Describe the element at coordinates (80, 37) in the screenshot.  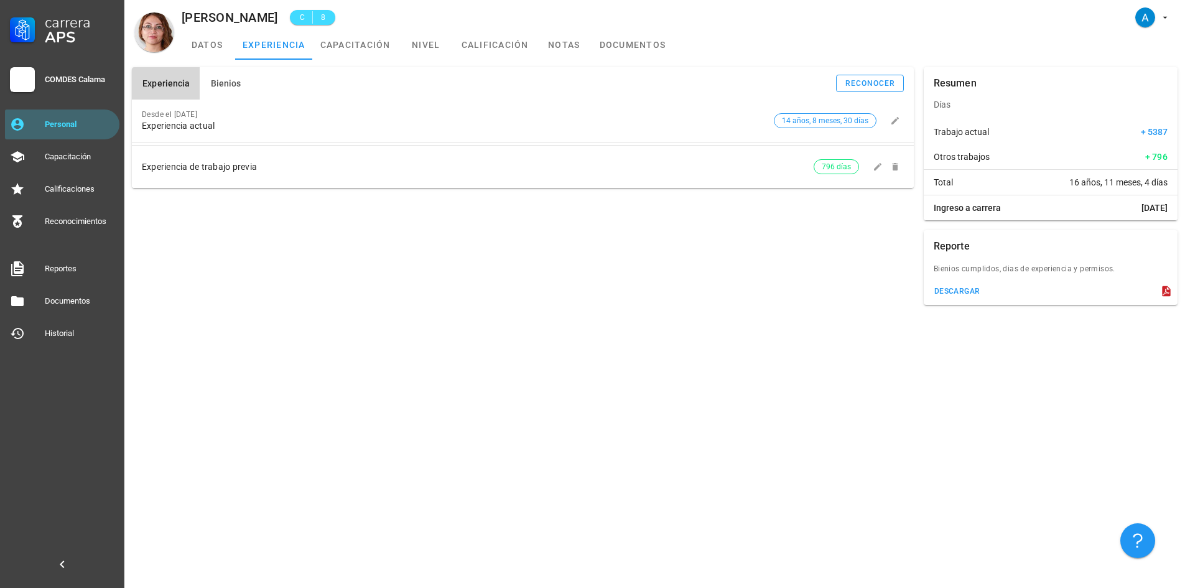
I see `div: APS` at that location.